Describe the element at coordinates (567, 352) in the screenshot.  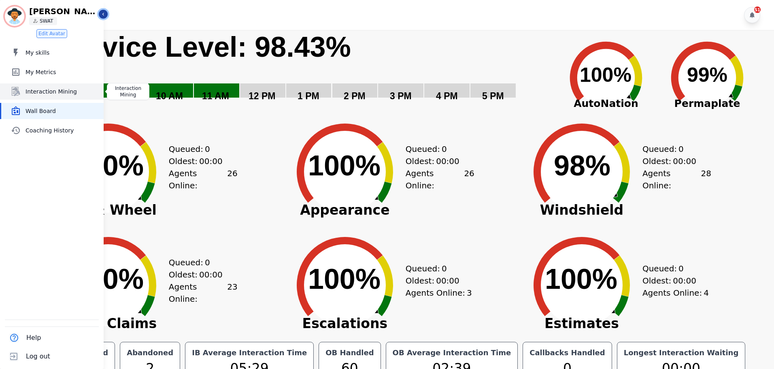
I see `div: Callbacks Handled` at that location.